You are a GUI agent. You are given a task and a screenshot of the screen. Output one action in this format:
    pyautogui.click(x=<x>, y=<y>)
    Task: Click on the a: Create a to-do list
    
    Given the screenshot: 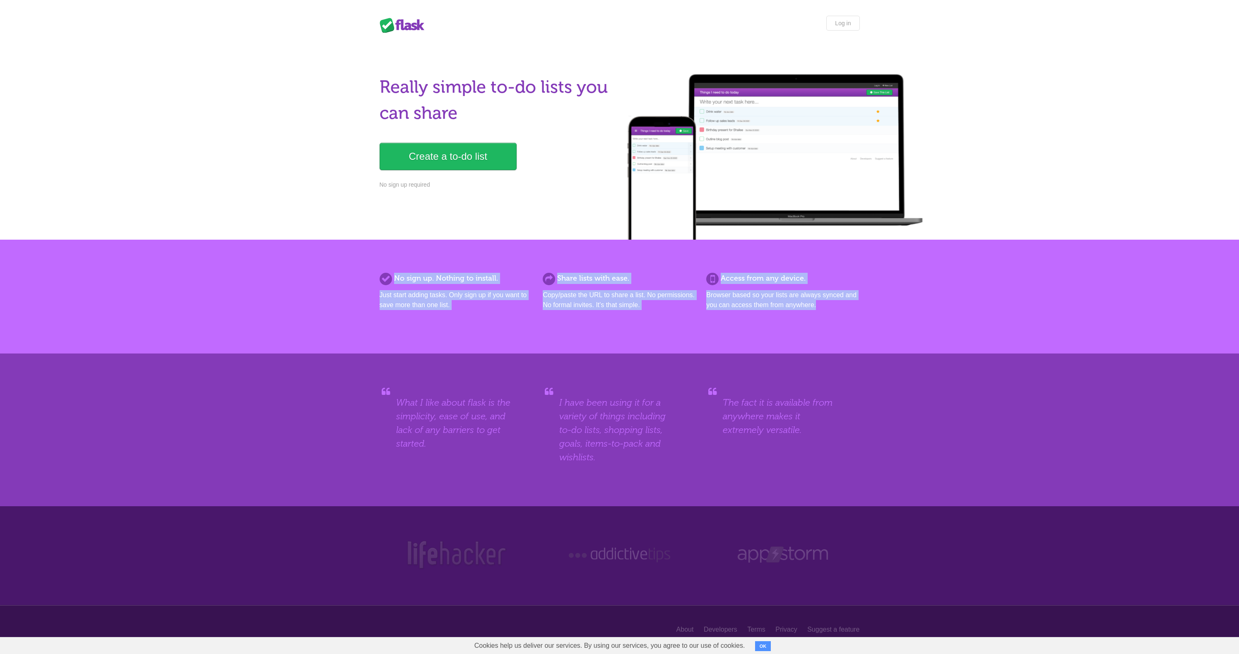 What is the action you would take?
    pyautogui.click(x=448, y=156)
    